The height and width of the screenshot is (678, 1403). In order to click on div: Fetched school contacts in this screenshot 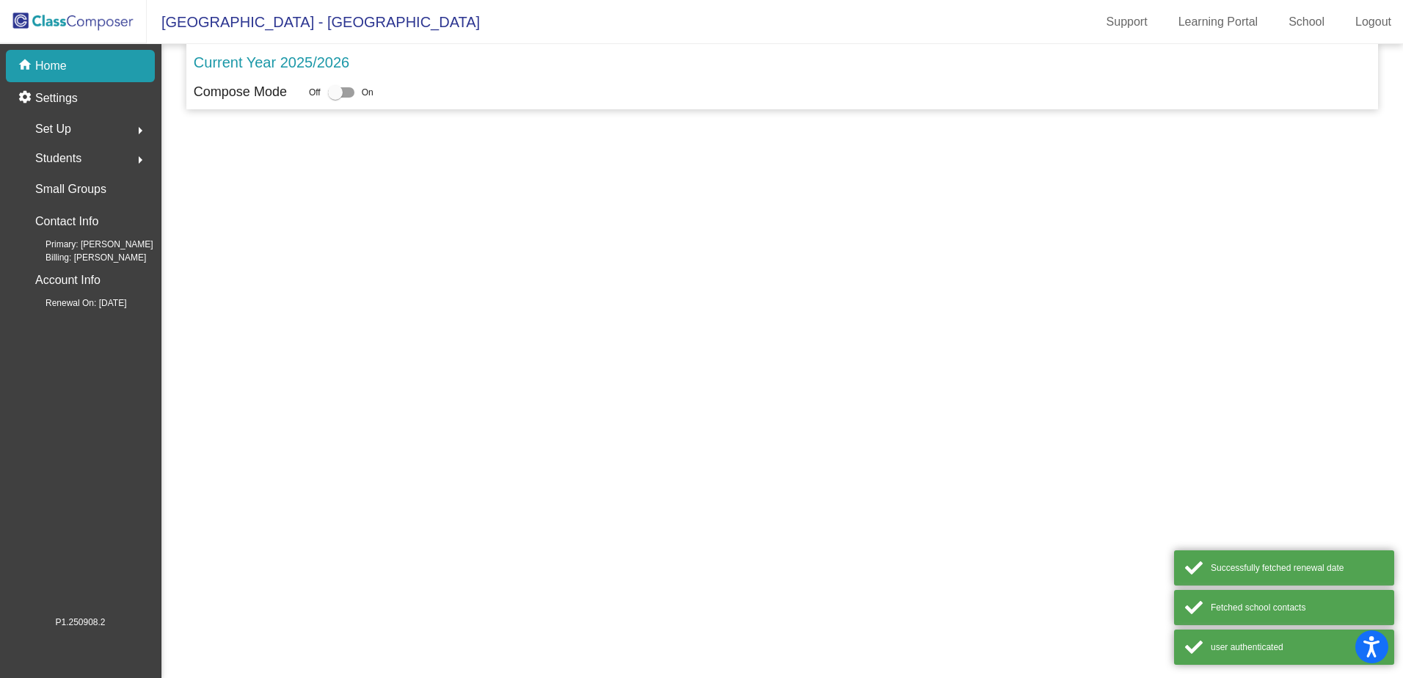, I will do `click(1297, 608)`.